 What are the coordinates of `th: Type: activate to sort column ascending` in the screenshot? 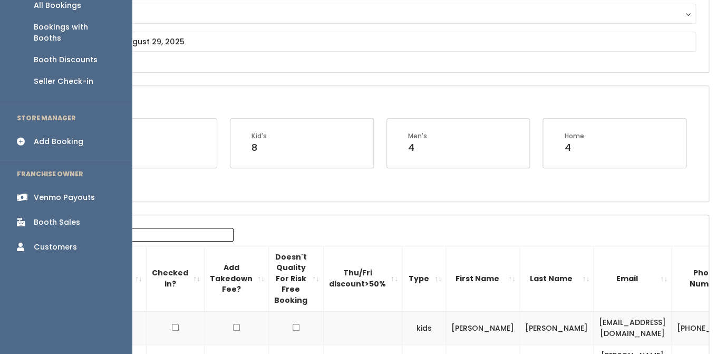 It's located at (424, 278).